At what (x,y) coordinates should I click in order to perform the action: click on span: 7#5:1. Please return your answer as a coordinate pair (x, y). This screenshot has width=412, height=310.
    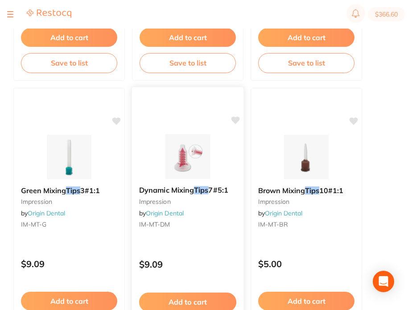
    Looking at the image, I should click on (218, 190).